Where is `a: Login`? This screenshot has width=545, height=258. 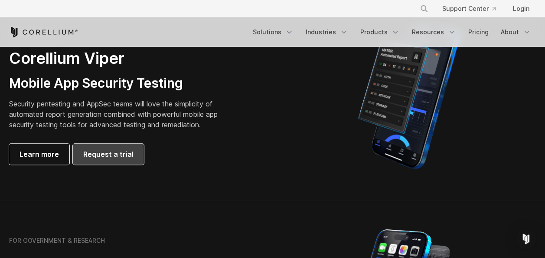
a: Login is located at coordinates (522, 9).